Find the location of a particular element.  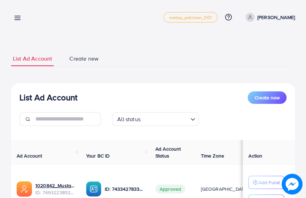

div: Search for option is located at coordinates (155, 119).